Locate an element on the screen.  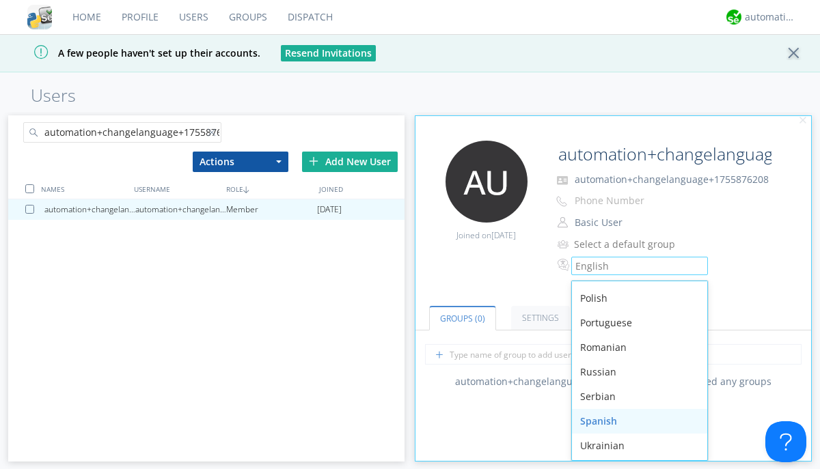
img: cancel.svg is located at coordinates (803, 121).